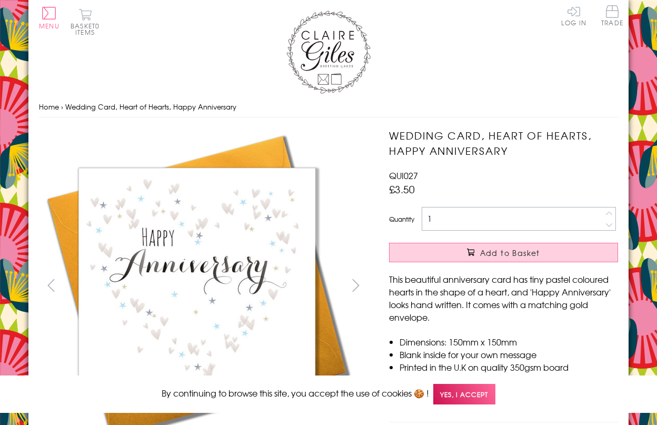  Describe the element at coordinates (612, 16) in the screenshot. I see `a: Trade` at that location.